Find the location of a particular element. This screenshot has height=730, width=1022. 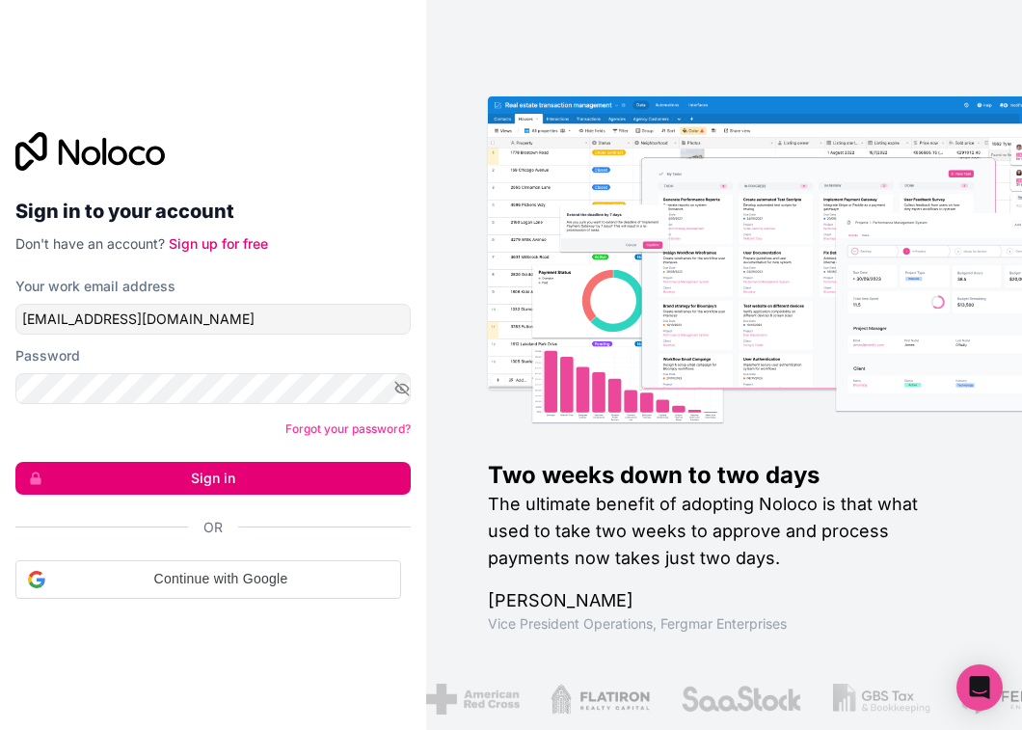

img: /assets/flatiron-C8eUkumj.png is located at coordinates (600, 699).